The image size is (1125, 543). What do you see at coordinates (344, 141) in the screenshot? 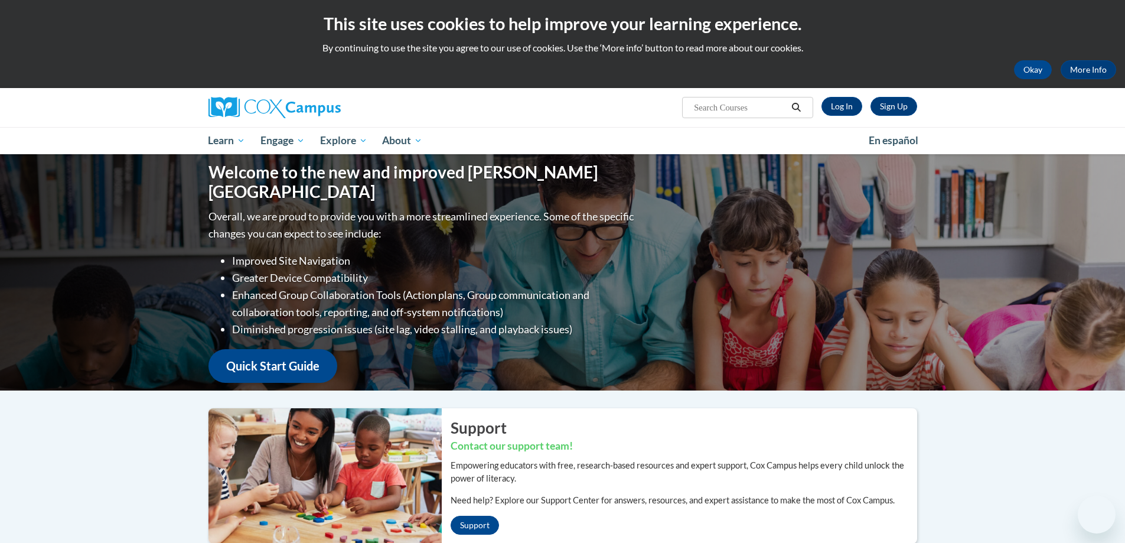
I see `a: Explore` at bounding box center [344, 141].